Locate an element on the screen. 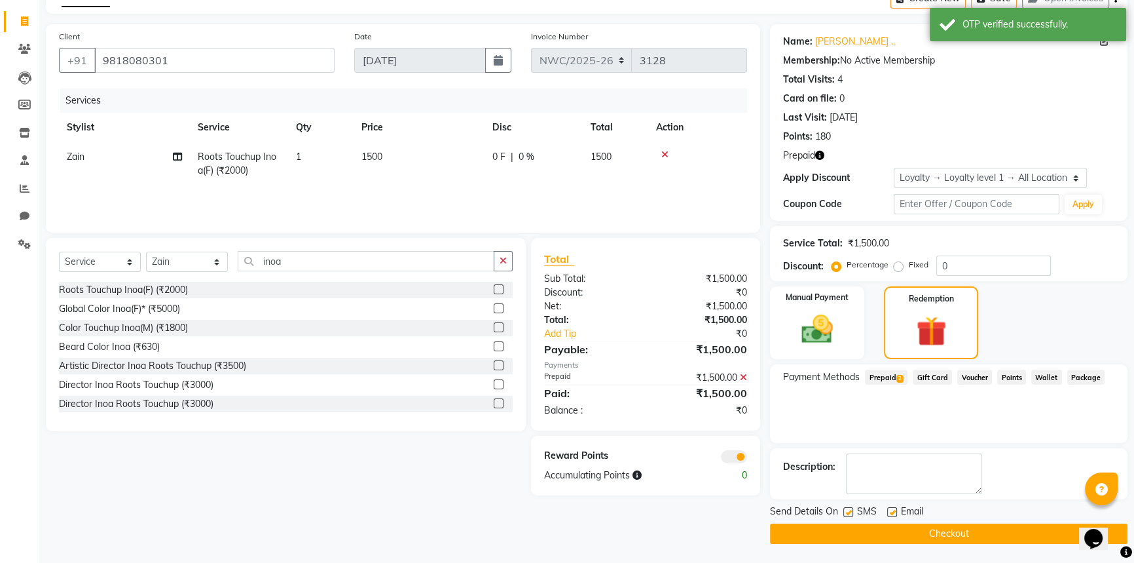 This screenshot has height=563, width=1134. span: 2 is located at coordinates (900, 379).